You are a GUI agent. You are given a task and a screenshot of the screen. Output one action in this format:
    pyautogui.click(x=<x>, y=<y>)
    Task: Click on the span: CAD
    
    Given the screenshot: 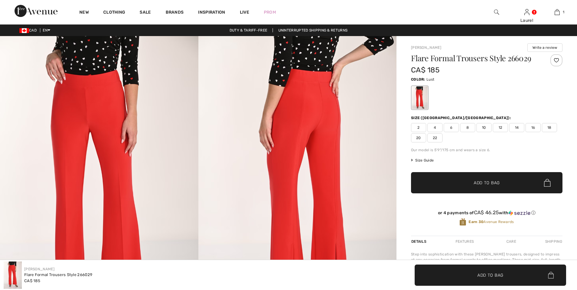 What is the action you would take?
    pyautogui.click(x=29, y=30)
    